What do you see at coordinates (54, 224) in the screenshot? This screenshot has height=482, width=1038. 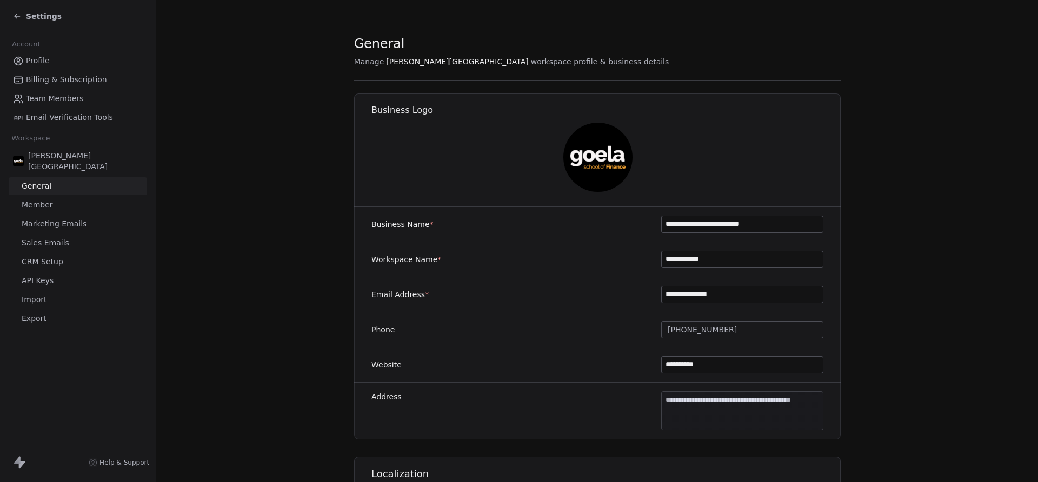 I see `span: Marketing Emails` at bounding box center [54, 224].